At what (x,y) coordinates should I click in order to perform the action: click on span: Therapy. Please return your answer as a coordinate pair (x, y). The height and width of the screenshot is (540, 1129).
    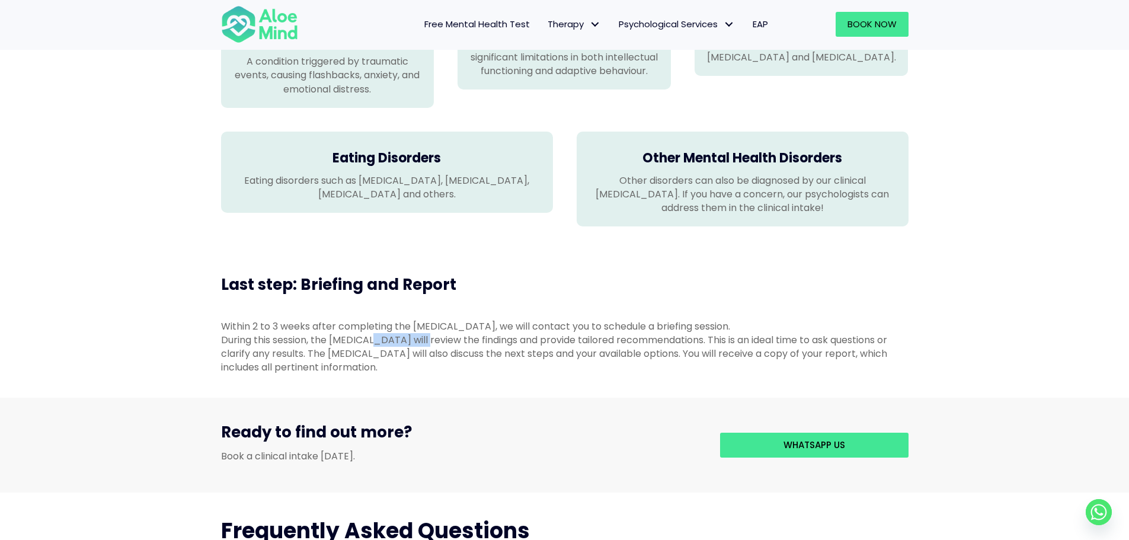
    Looking at the image, I should click on (574, 24).